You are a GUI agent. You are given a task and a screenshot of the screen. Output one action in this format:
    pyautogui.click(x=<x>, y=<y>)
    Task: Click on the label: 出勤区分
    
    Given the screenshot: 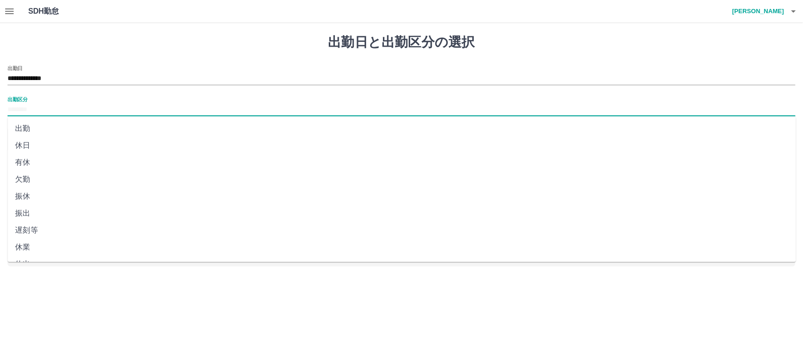 What is the action you would take?
    pyautogui.click(x=17, y=99)
    